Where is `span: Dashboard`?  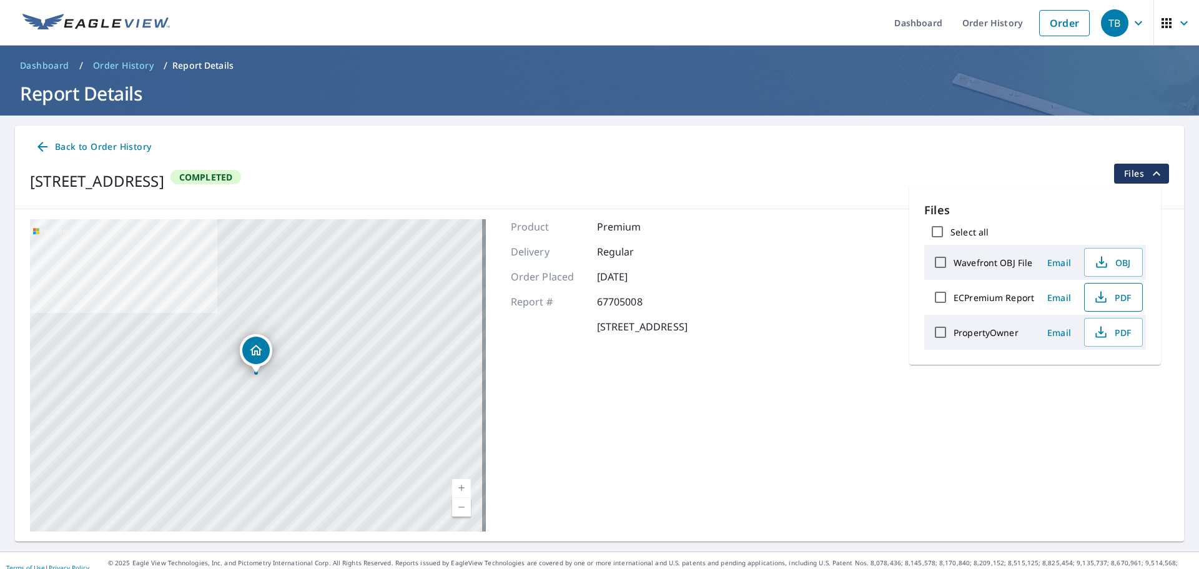 span: Dashboard is located at coordinates (44, 66).